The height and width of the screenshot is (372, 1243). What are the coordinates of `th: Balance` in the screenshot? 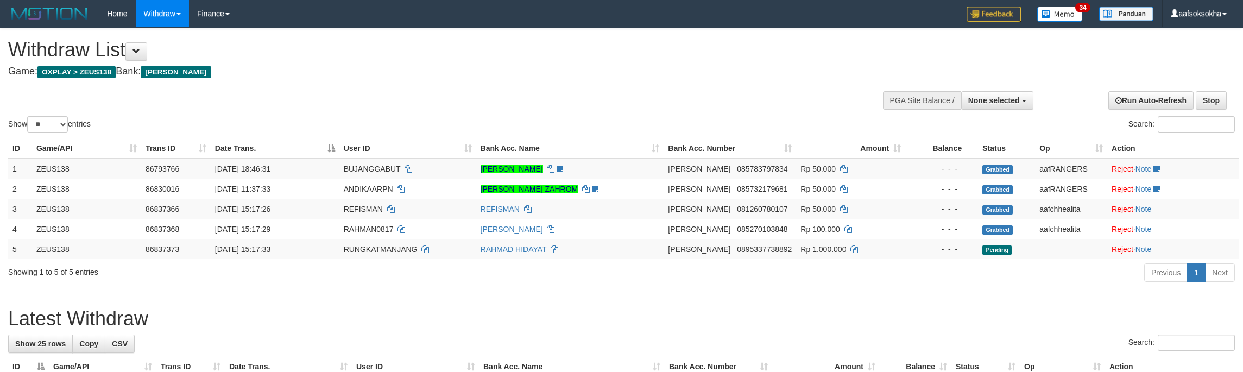 It's located at (942, 148).